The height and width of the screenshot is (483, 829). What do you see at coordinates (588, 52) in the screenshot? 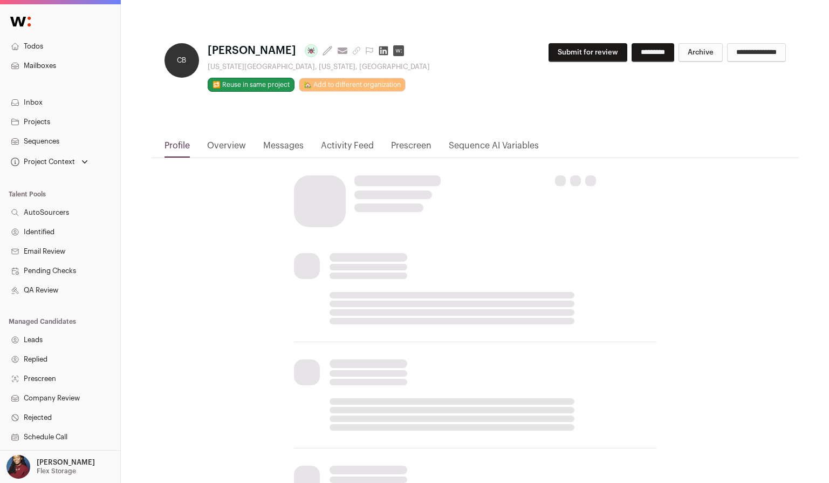
I see `button: Submit for review` at bounding box center [588, 52].